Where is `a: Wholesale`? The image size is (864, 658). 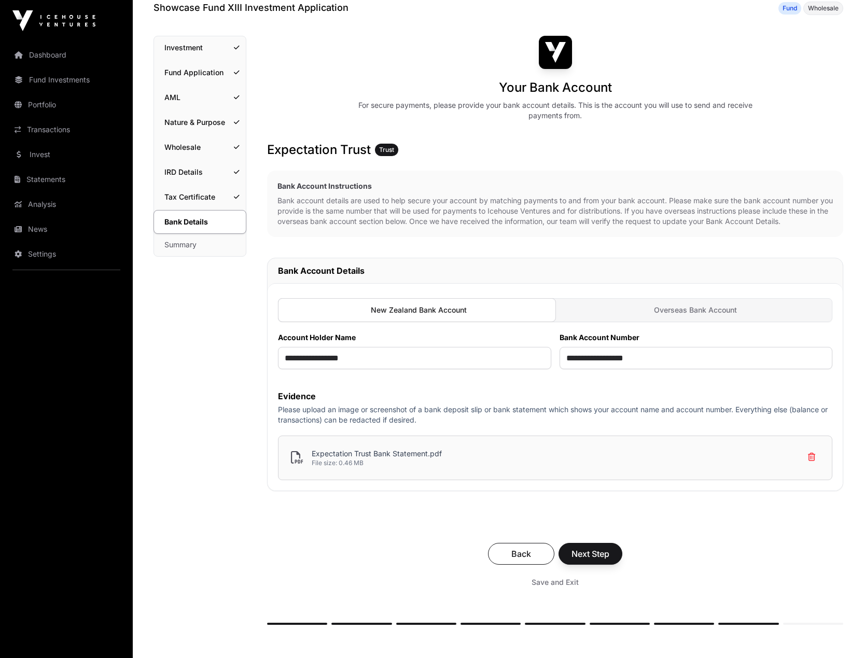 a: Wholesale is located at coordinates (200, 147).